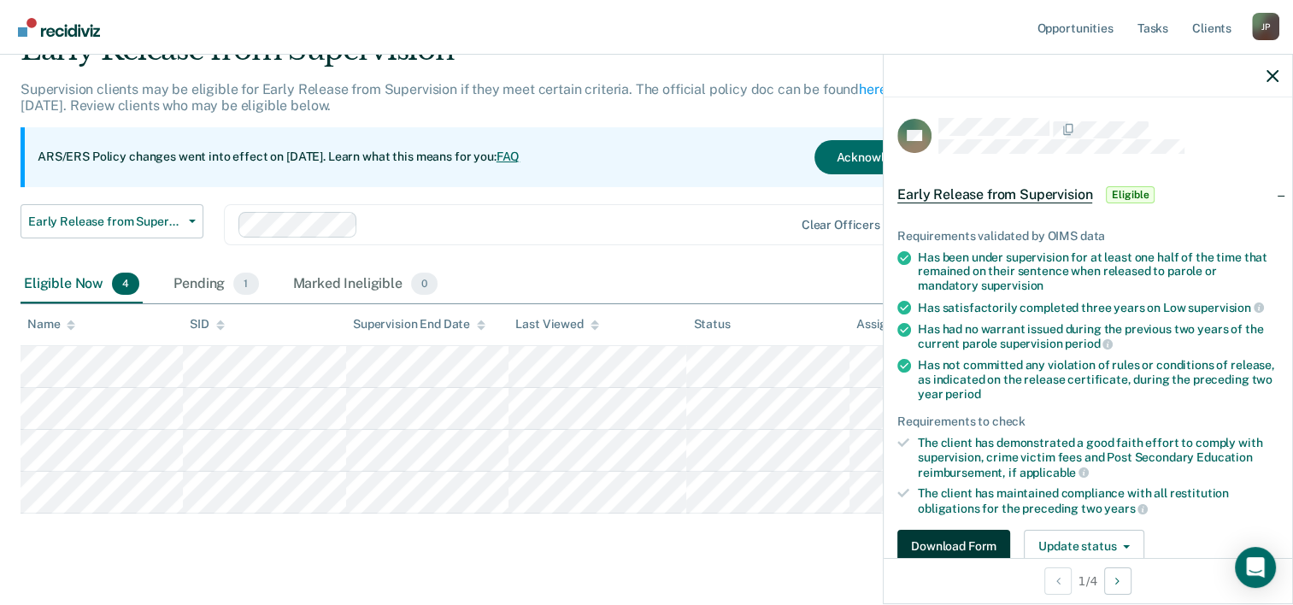 The image size is (1293, 605). Describe the element at coordinates (59, 27) in the screenshot. I see `img: Recidiviz` at that location.